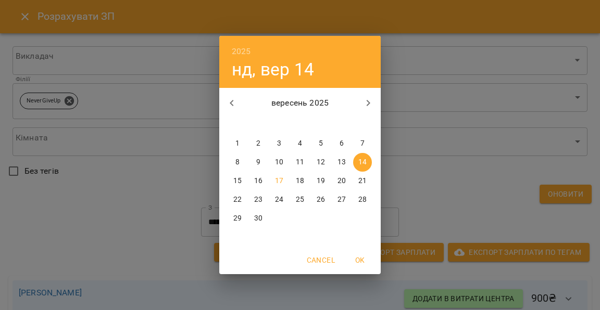 The height and width of the screenshot is (310, 600). What do you see at coordinates (237, 200) in the screenshot?
I see `p: 22` at bounding box center [237, 200].